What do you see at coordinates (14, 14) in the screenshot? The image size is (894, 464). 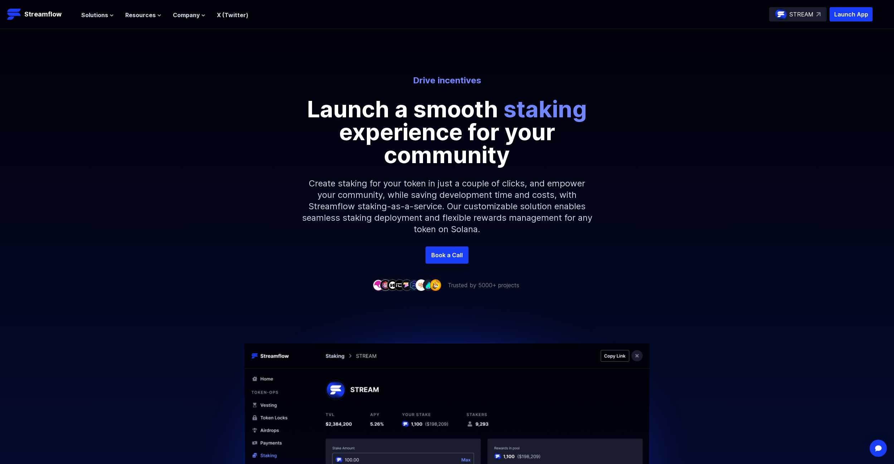 I see `img: Streamflow Logo` at bounding box center [14, 14].